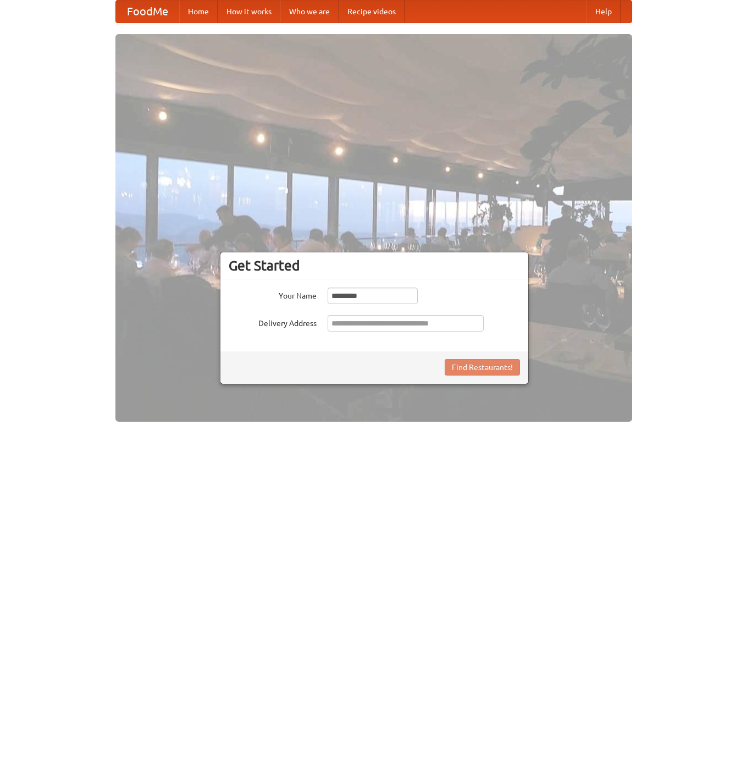 Image resolution: width=747 pixels, height=778 pixels. Describe the element at coordinates (198, 12) in the screenshot. I see `a: Home` at that location.